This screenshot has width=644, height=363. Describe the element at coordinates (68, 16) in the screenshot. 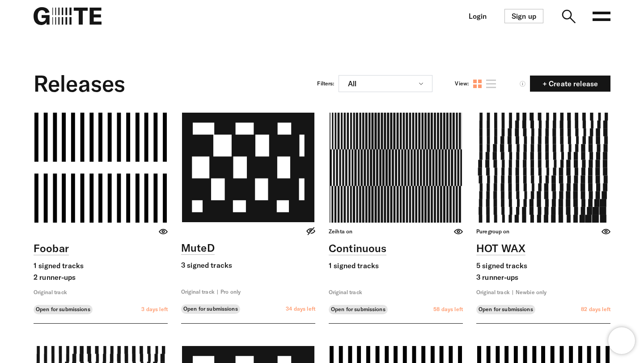

I see `a: G=TE` at that location.